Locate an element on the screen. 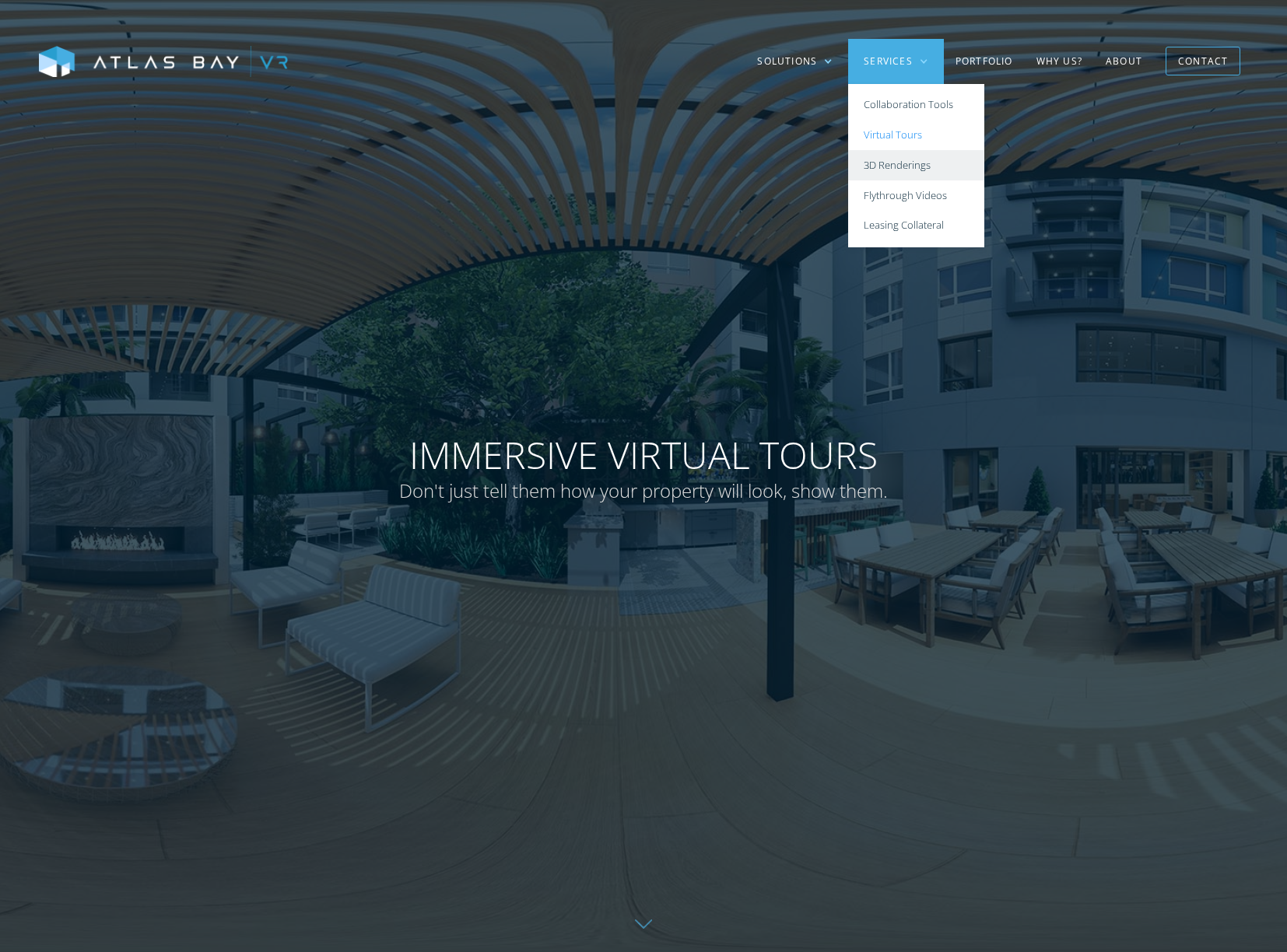 The height and width of the screenshot is (952, 1287). a: Why US? is located at coordinates (1059, 62).